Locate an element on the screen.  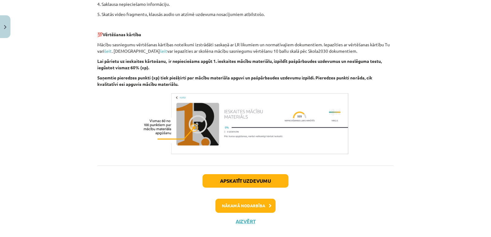
button: Nākamā nodarbība is located at coordinates (246, 206).